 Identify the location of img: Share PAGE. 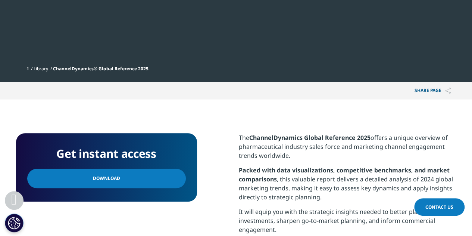
(448, 90).